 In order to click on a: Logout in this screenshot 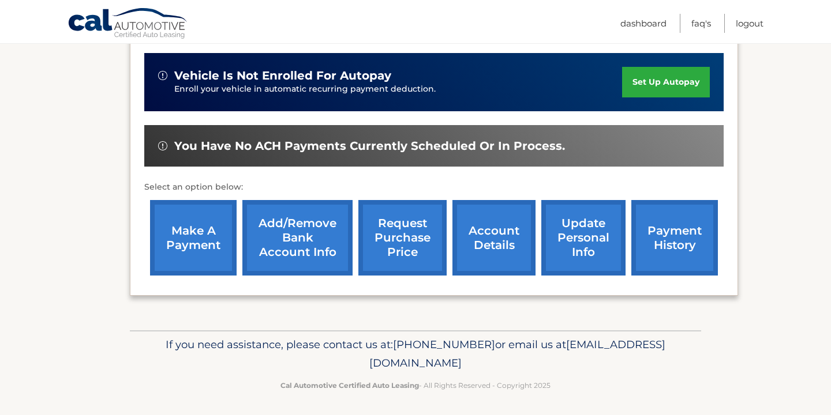, I will do `click(750, 23)`.